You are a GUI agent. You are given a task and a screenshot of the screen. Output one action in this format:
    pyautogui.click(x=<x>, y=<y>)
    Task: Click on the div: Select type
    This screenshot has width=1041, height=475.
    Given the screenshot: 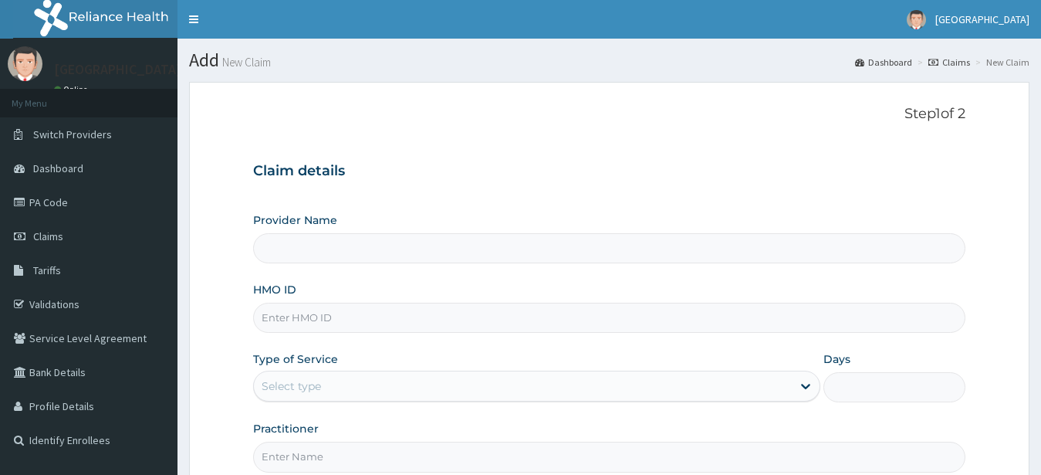 What is the action you would take?
    pyautogui.click(x=291, y=386)
    